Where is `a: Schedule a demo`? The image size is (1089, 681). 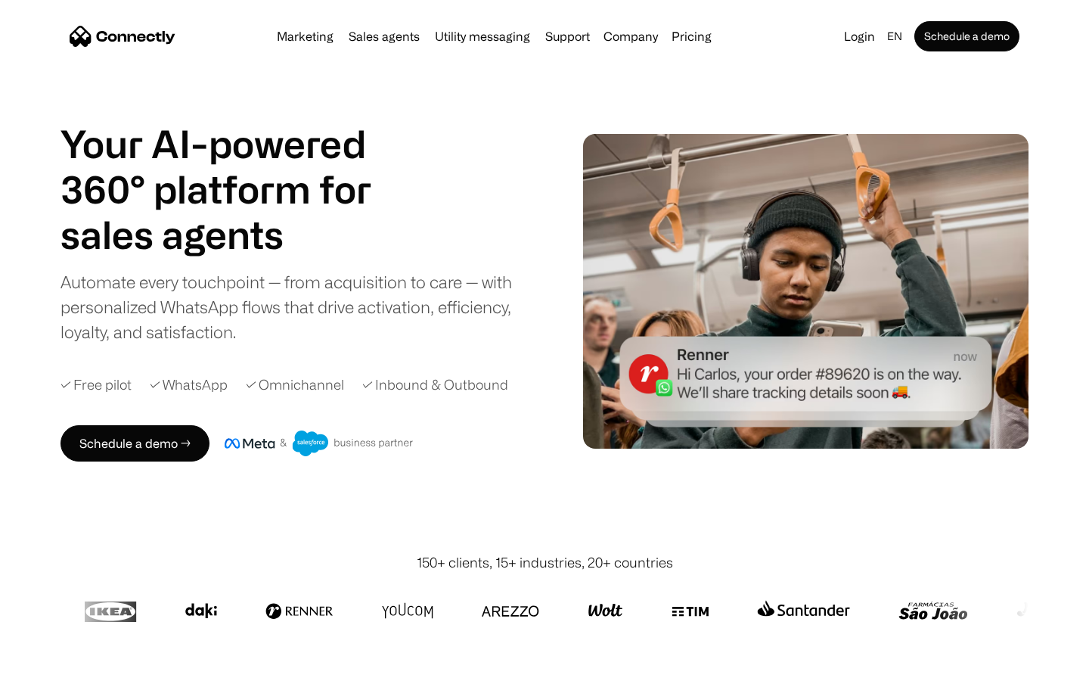
a: Schedule a demo is located at coordinates (966, 36).